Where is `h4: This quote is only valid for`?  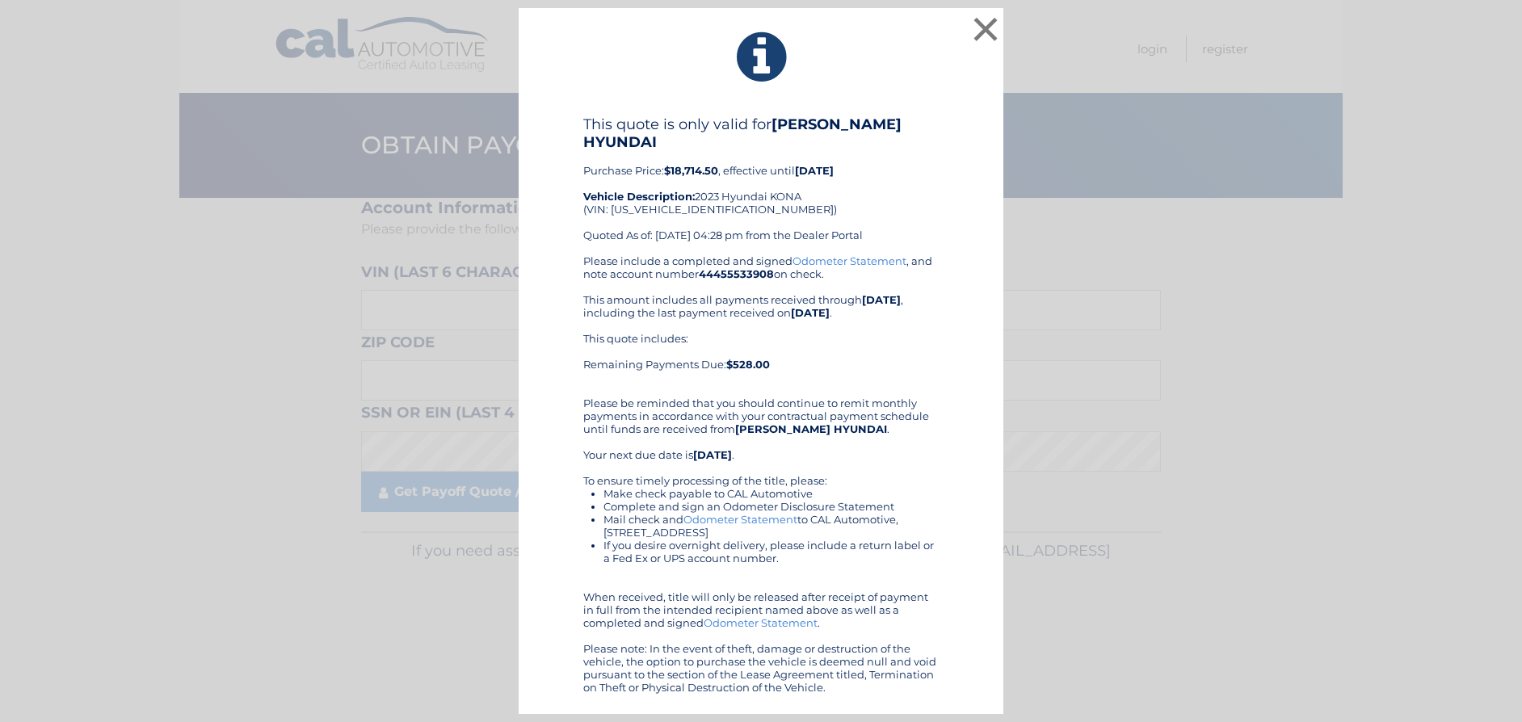
h4: This quote is only valid for is located at coordinates (761, 133).